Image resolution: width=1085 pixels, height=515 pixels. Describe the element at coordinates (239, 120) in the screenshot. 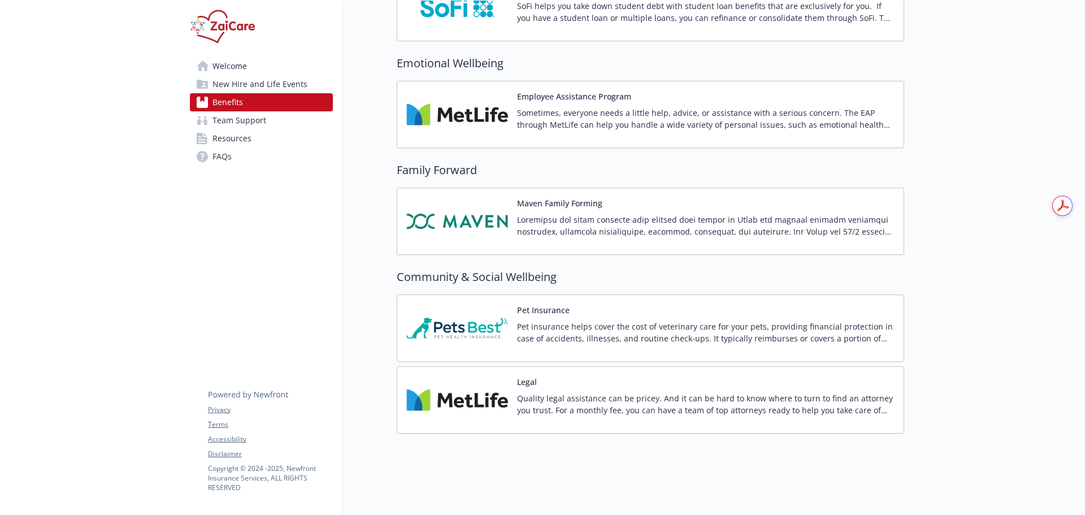

I see `span: Team Support` at that location.